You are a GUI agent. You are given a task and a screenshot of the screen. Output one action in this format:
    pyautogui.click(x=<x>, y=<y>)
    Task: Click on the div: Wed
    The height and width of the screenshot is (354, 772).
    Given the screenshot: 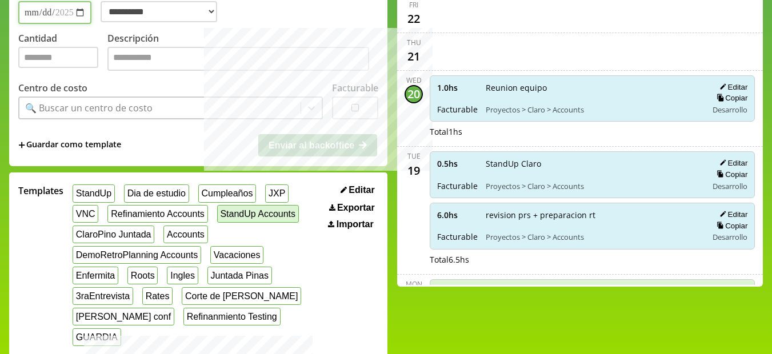 What is the action you would take?
    pyautogui.click(x=414, y=80)
    